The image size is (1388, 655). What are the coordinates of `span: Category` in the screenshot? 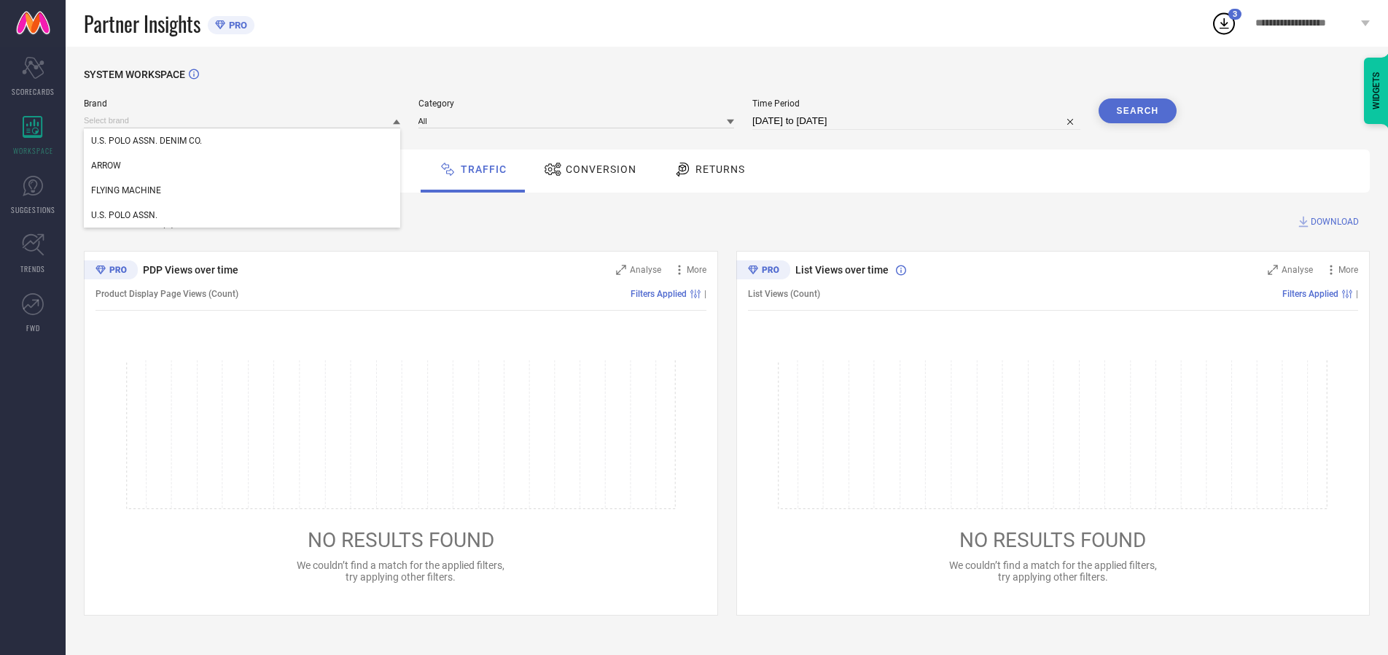 It's located at (577, 104).